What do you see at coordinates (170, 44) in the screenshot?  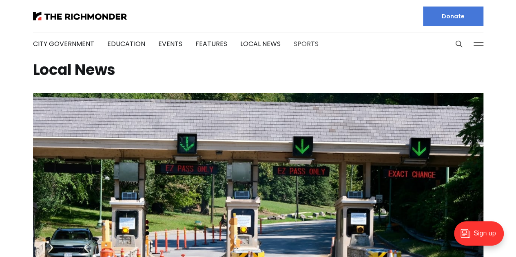 I see `a: Events` at bounding box center [170, 44].